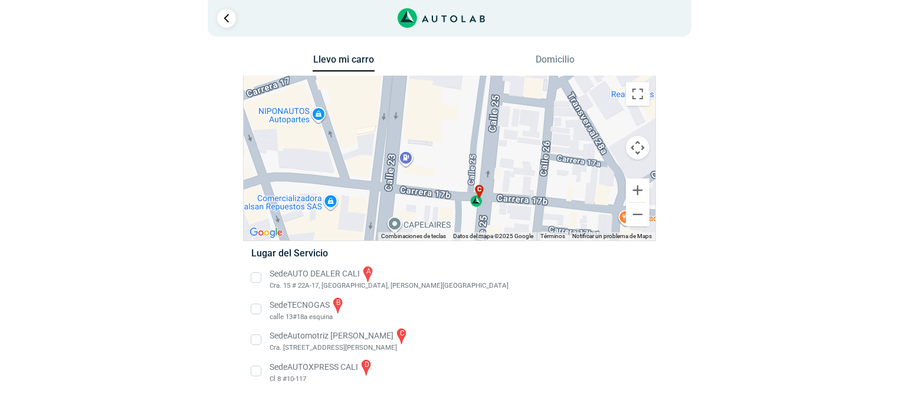  I want to click on a: Ir al paso anterior, so click(227, 18).